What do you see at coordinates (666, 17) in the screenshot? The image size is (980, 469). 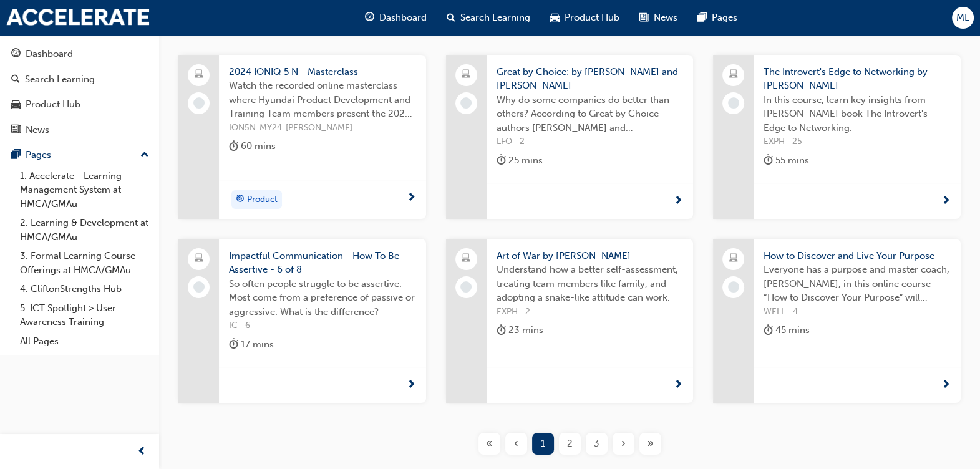 I see `span: News` at bounding box center [666, 17].